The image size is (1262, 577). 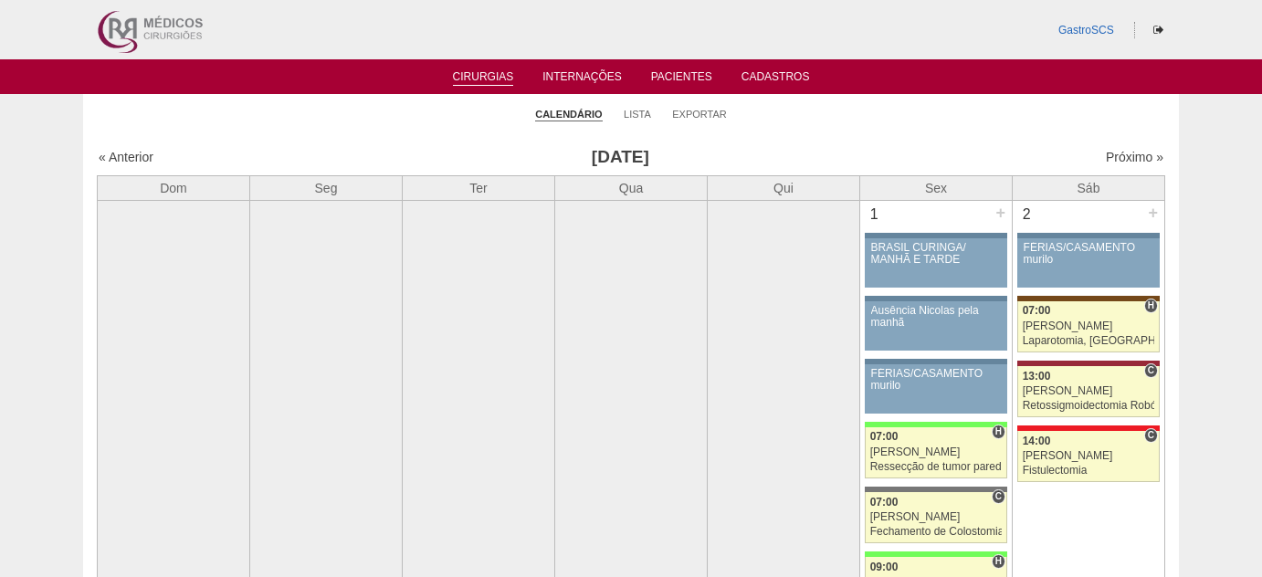 I want to click on div: 1, so click(x=874, y=215).